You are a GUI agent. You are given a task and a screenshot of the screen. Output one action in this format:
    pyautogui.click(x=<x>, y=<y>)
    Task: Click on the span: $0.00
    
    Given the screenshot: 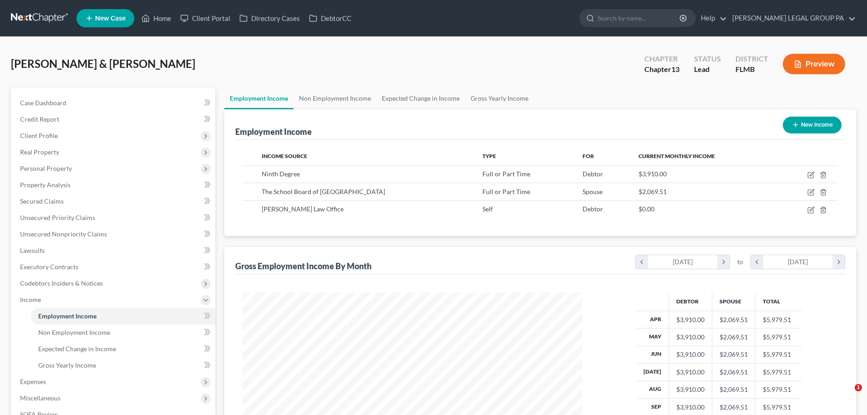 What is the action you would take?
    pyautogui.click(x=646, y=208)
    